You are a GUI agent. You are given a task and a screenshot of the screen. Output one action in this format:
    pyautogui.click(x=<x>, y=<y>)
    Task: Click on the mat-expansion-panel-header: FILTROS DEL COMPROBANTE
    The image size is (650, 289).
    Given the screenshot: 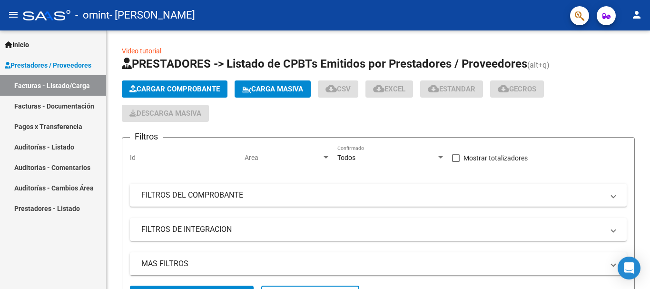 What is the action you would take?
    pyautogui.click(x=378, y=195)
    